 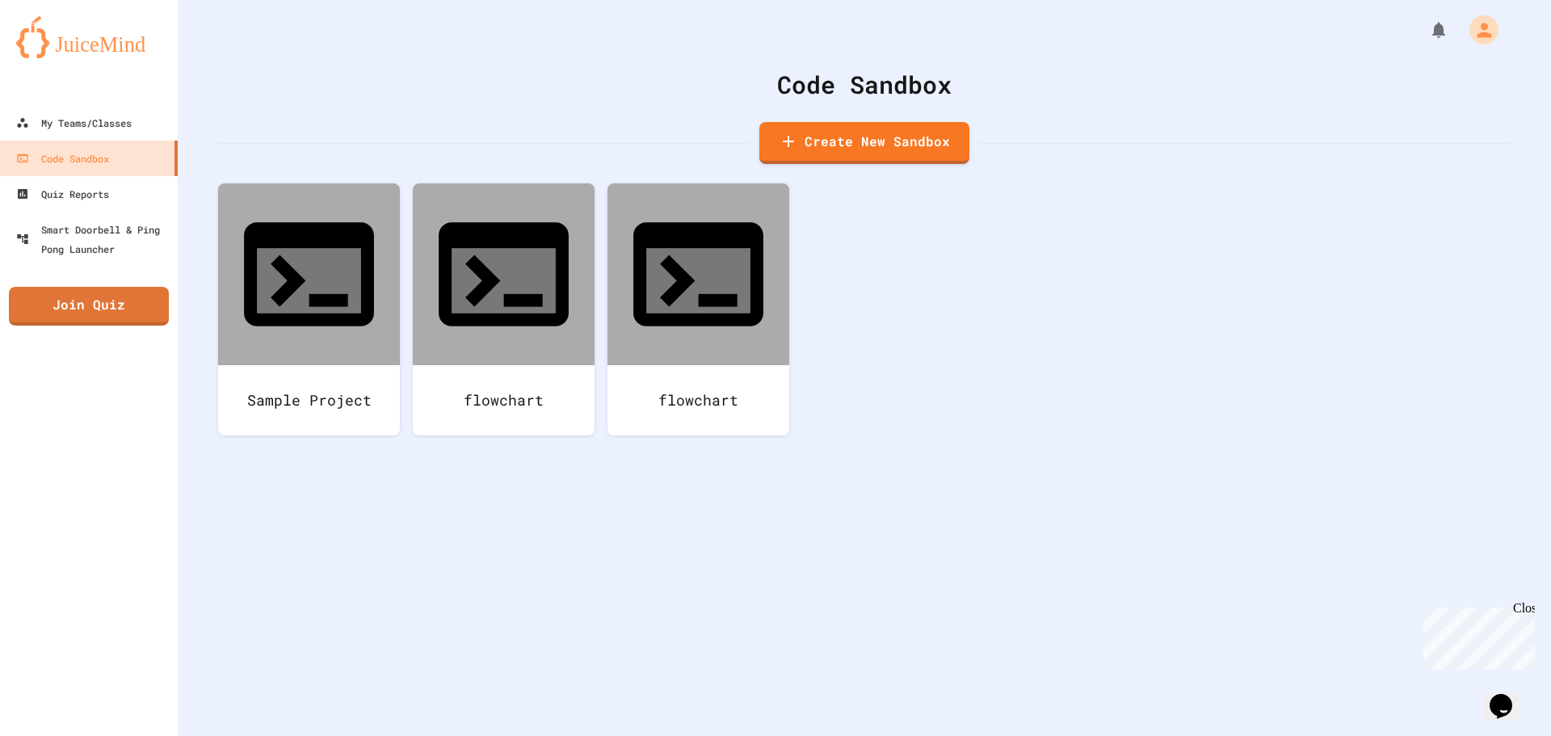 What do you see at coordinates (1426, 30) in the screenshot?
I see `div: My Notifications` at bounding box center [1426, 30].